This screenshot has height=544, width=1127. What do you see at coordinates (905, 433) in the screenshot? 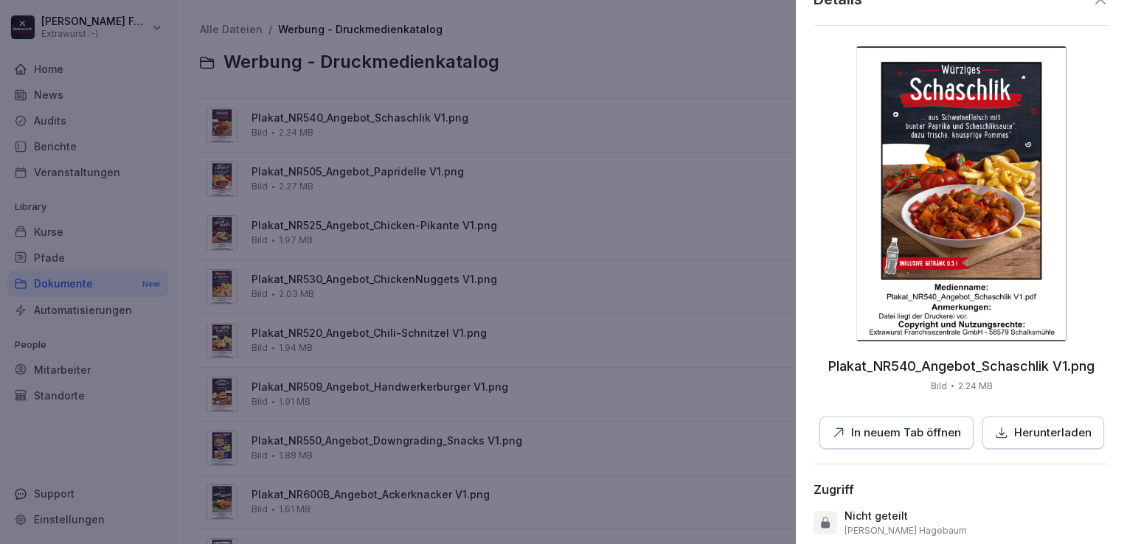
I see `p: In neuem Tab öffnen` at bounding box center [905, 433].